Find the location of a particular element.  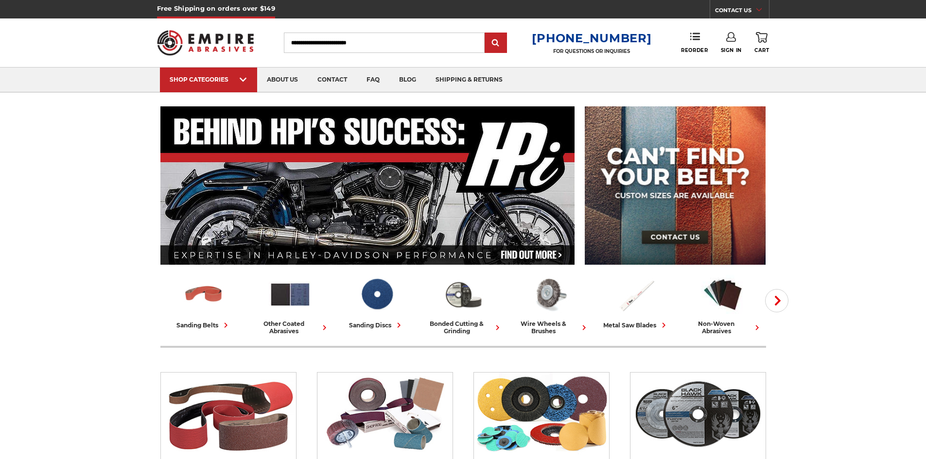

span: Reorder is located at coordinates (694, 50).